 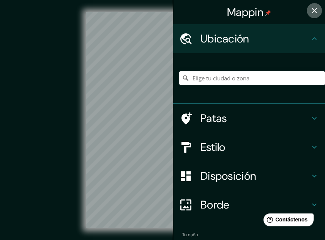 What do you see at coordinates (249, 176) in the screenshot?
I see `div: Disposición` at bounding box center [249, 176].